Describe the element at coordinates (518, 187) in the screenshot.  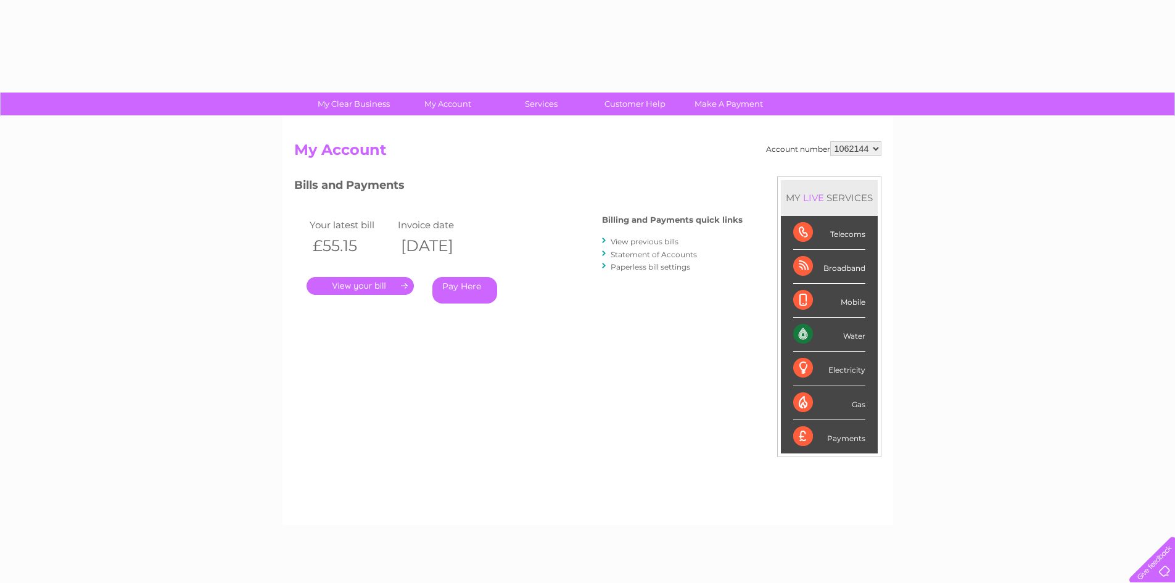
I see `h3: Bills and Payments` at that location.